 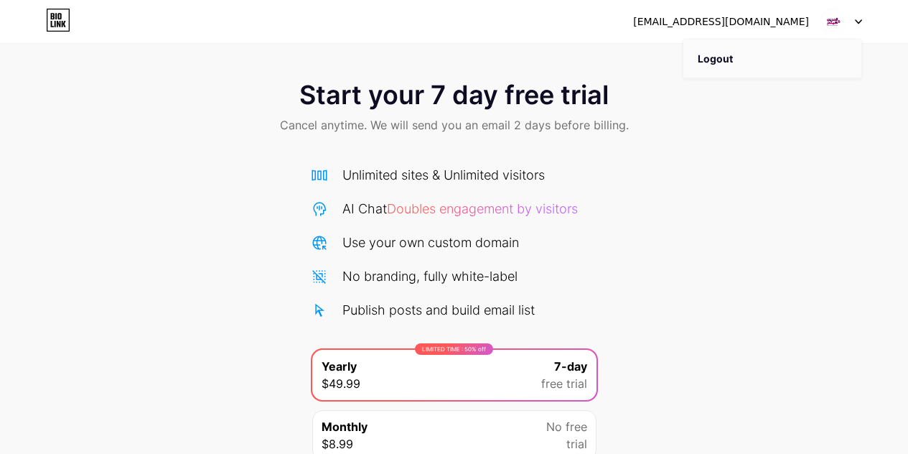 I want to click on img: Abdalrhman Maaly, so click(x=833, y=22).